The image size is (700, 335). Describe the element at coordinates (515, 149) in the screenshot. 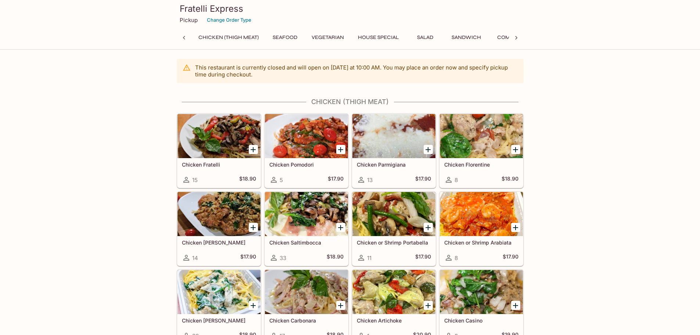

I see `button: Add Chicken Florentine` at that location.